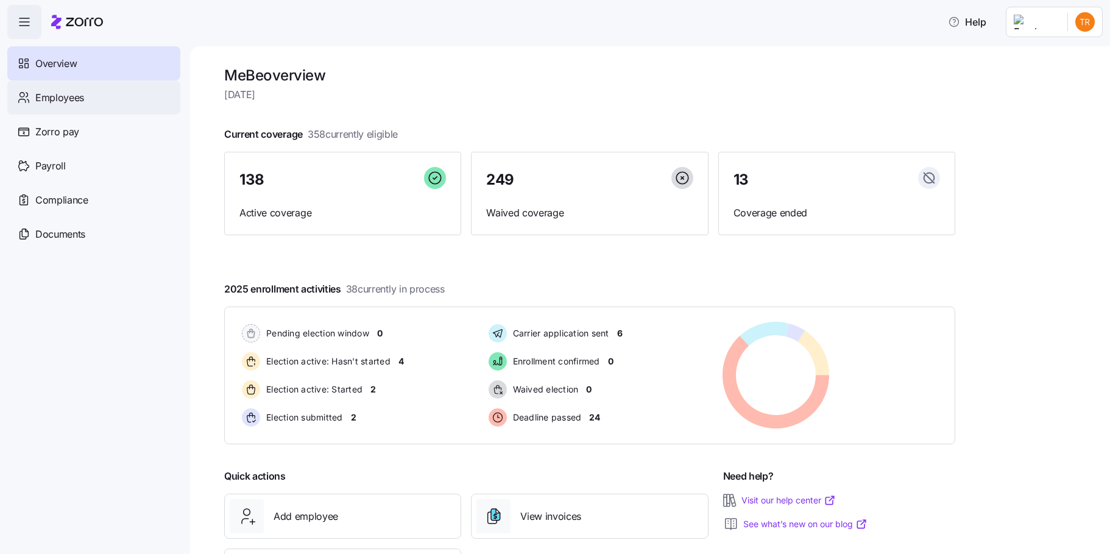 Image resolution: width=1110 pixels, height=554 pixels. Describe the element at coordinates (252, 180) in the screenshot. I see `span: 138` at that location.